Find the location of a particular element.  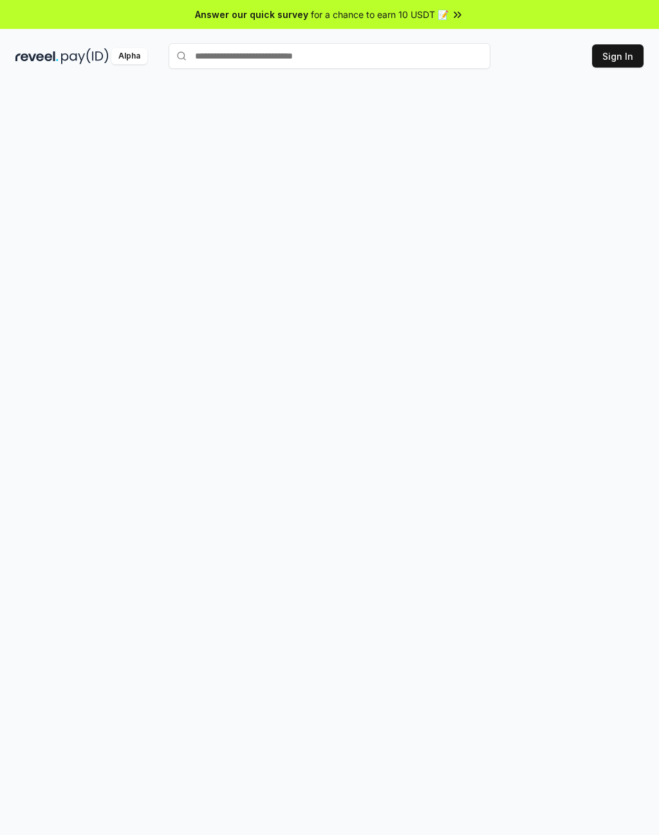

img: reveel_dark is located at coordinates (37, 56).